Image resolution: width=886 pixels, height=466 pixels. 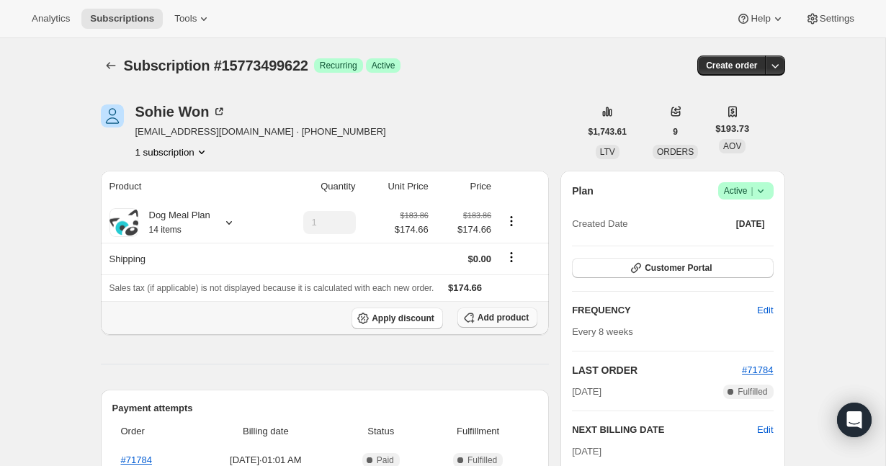 What do you see at coordinates (480, 259) in the screenshot?
I see `span: $0.00` at bounding box center [480, 259].